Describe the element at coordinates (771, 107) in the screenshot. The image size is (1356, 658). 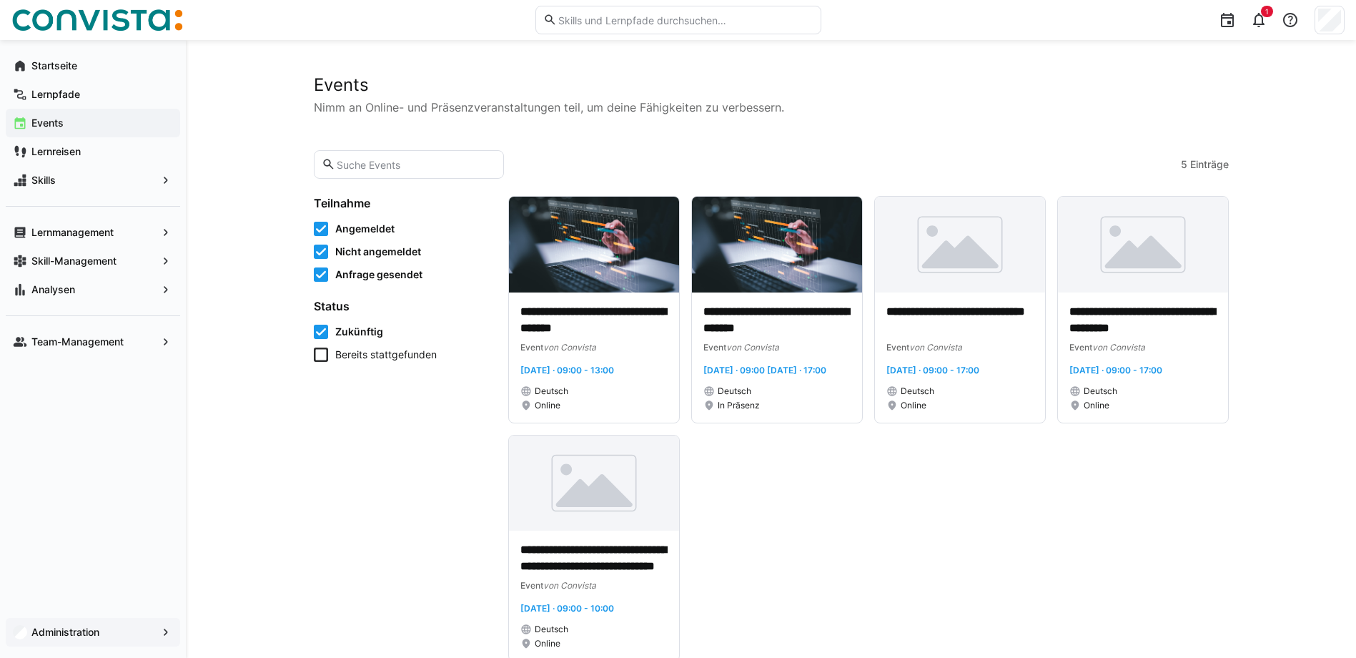
I see `p: Nimm an Online- und Präsenzveranstaltungen teil, um deine Fähigkeiten zu verbessern.` at that location.